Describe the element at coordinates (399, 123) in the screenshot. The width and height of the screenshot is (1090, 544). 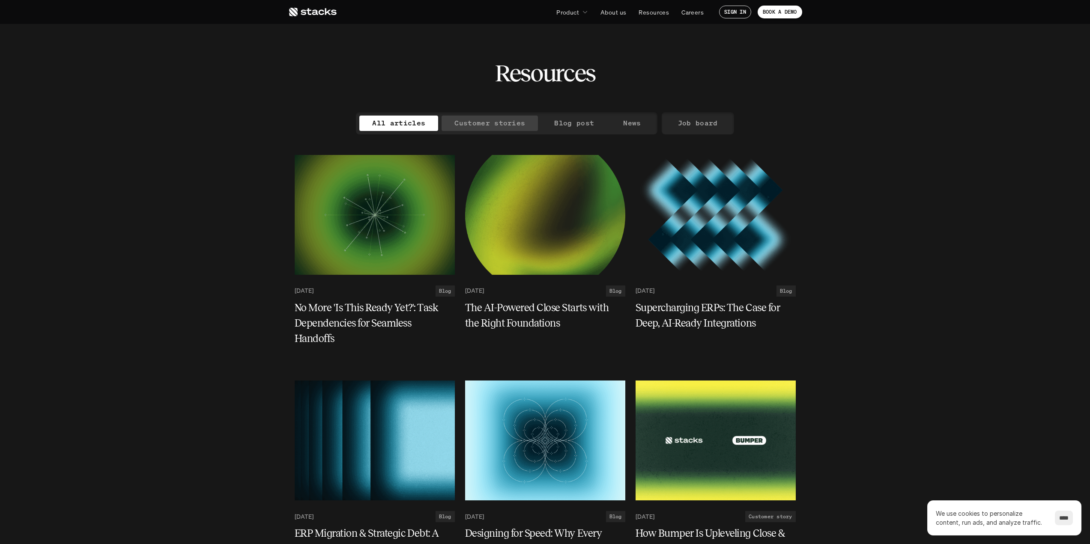
I see `a: All articles` at that location.